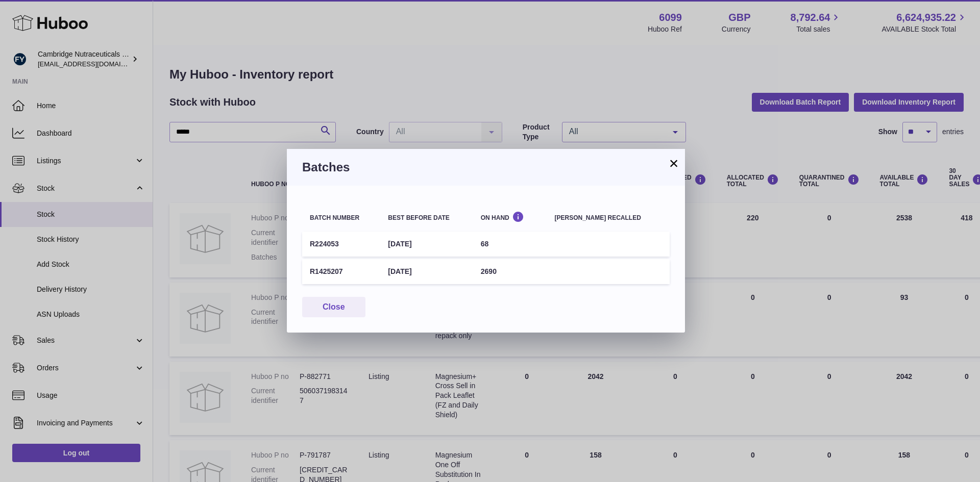  Describe the element at coordinates (510, 244) in the screenshot. I see `td: 68` at that location.